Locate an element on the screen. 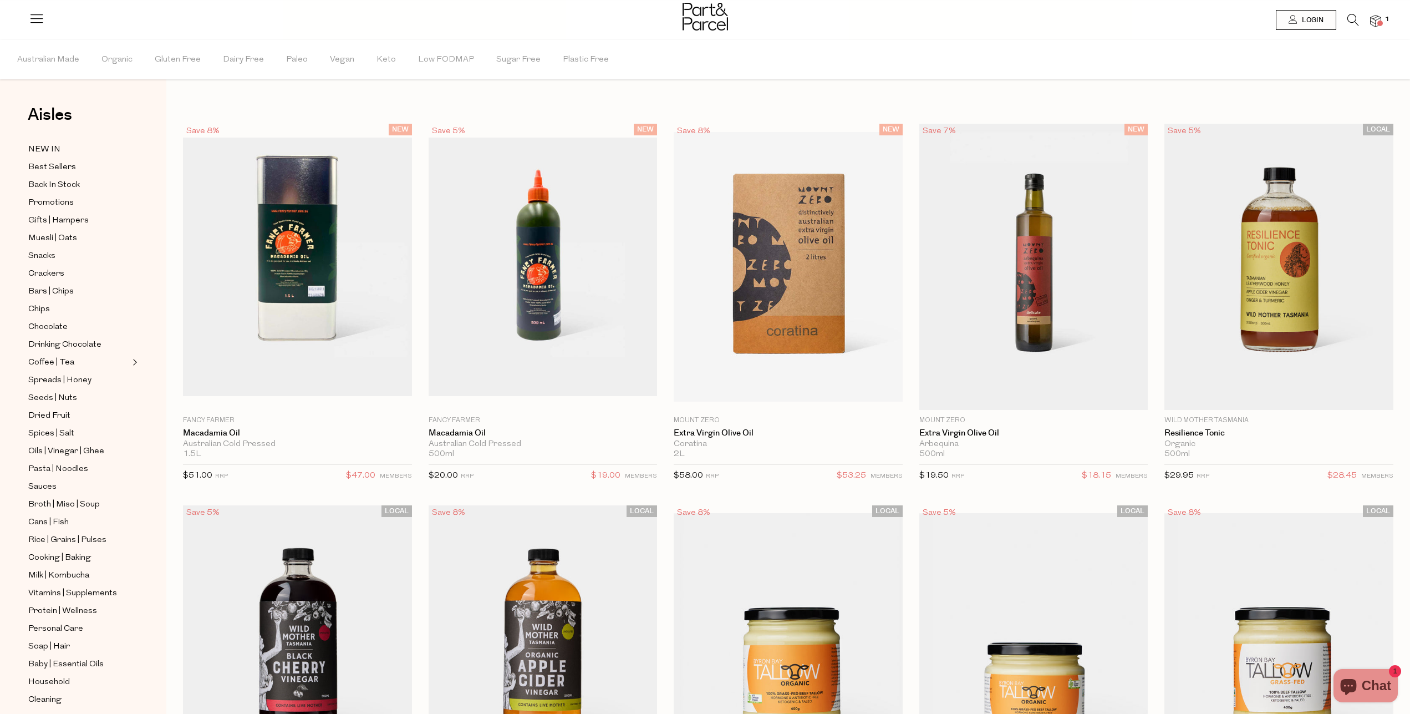  span: 1.5L is located at coordinates (192, 454).